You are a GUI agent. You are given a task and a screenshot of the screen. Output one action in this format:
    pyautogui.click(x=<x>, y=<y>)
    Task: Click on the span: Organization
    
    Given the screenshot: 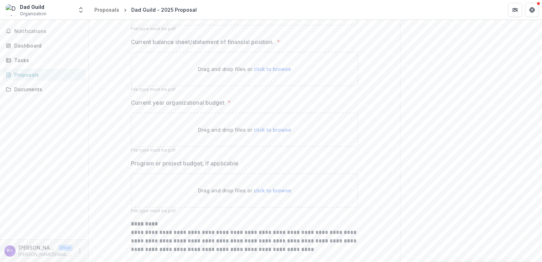 What is the action you would take?
    pyautogui.click(x=33, y=14)
    